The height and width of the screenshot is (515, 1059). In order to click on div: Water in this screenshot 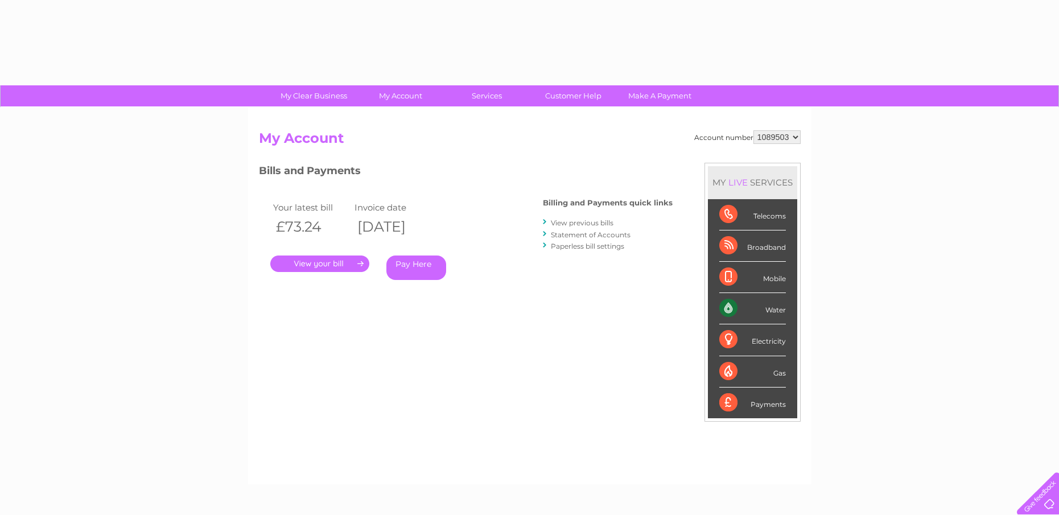, I will do `click(752, 308)`.